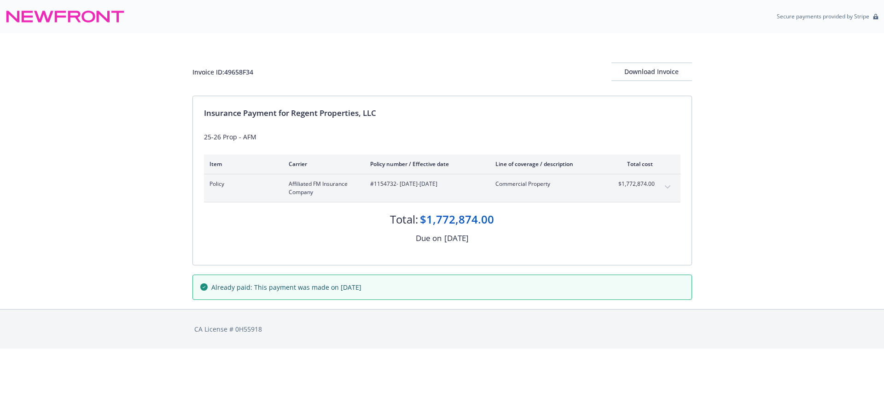 The width and height of the screenshot is (884, 419). Describe the element at coordinates (667, 187) in the screenshot. I see `button: expand content` at that location.